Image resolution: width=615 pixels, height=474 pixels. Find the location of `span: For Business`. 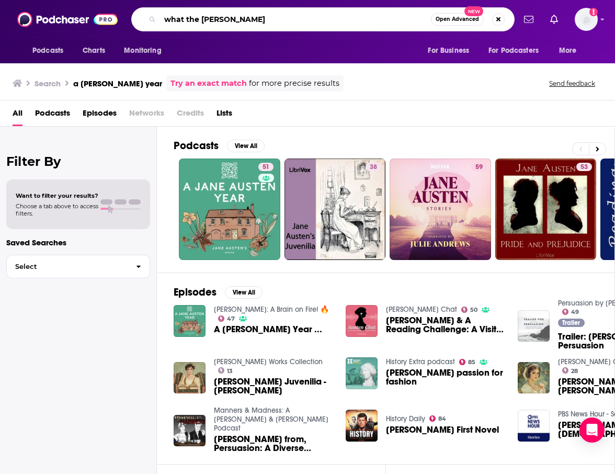

span: For Business is located at coordinates (448, 51).